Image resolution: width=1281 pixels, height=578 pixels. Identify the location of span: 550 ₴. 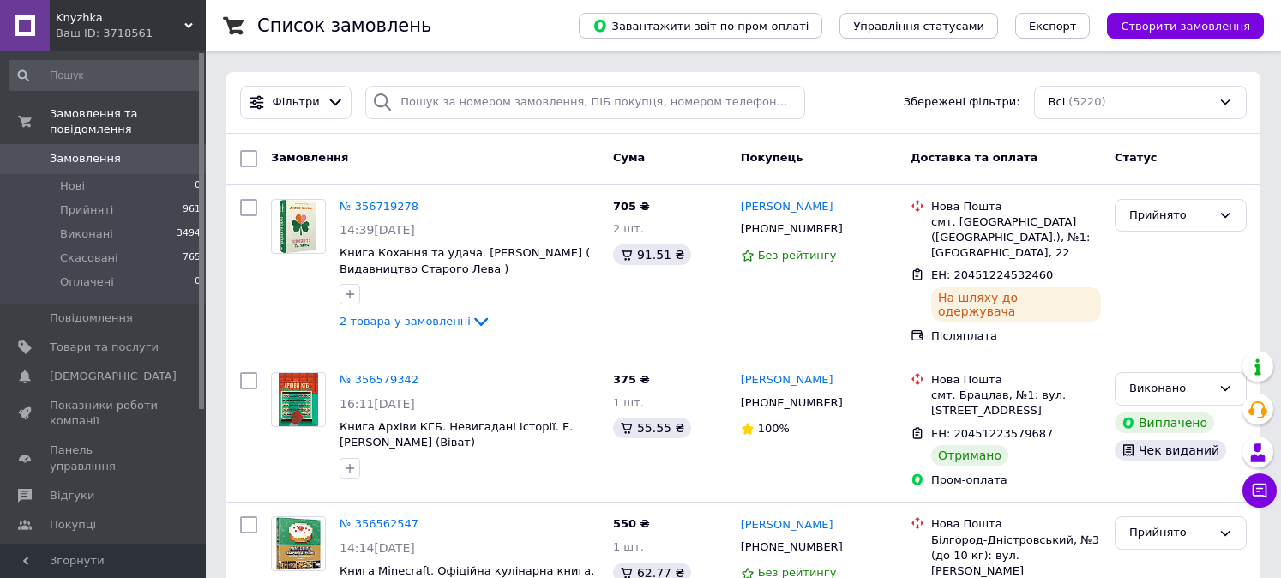
(631, 523).